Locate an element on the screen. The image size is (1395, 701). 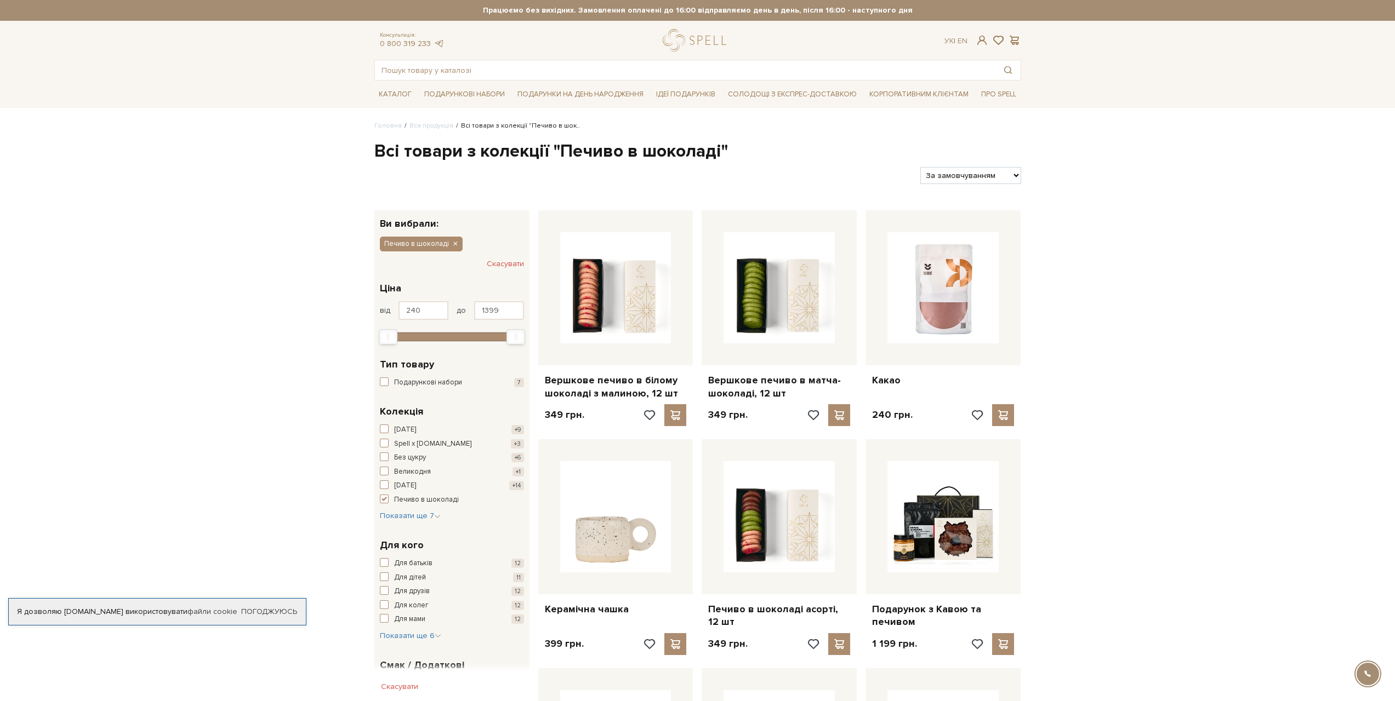
div: Ви вибрали: is located at coordinates (452, 219).